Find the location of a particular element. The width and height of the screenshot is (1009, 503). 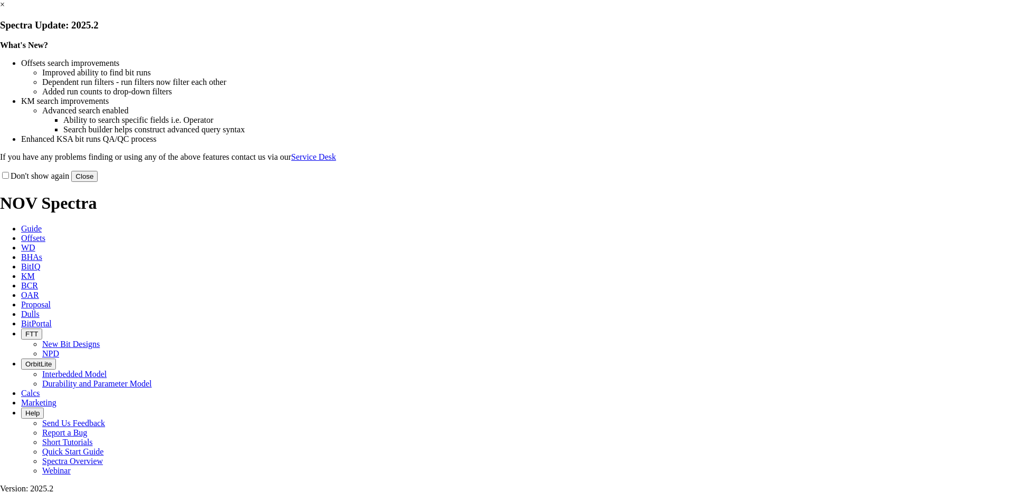

a: Spectra Overview is located at coordinates (72, 461).